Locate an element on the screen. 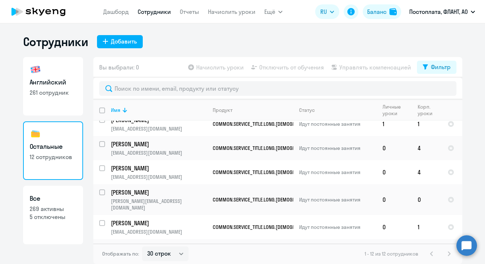 Image resolution: width=485 pixels, height=264 pixels. h3: Остальные is located at coordinates (53, 147).